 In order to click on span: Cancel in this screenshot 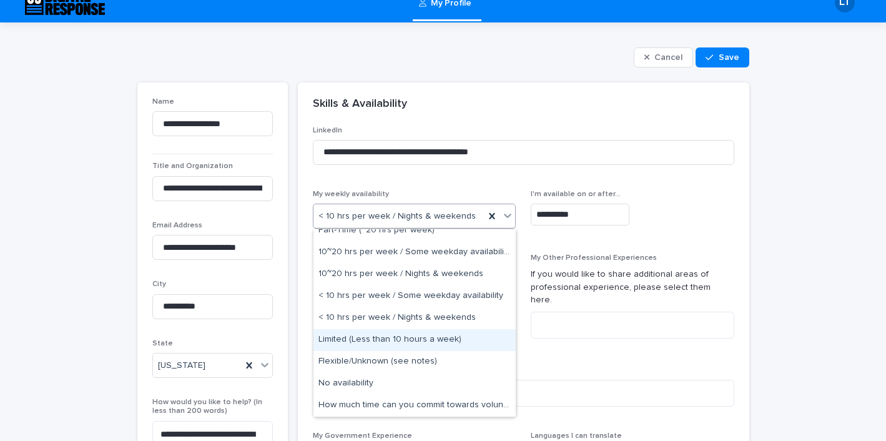, I will do `click(668, 57)`.